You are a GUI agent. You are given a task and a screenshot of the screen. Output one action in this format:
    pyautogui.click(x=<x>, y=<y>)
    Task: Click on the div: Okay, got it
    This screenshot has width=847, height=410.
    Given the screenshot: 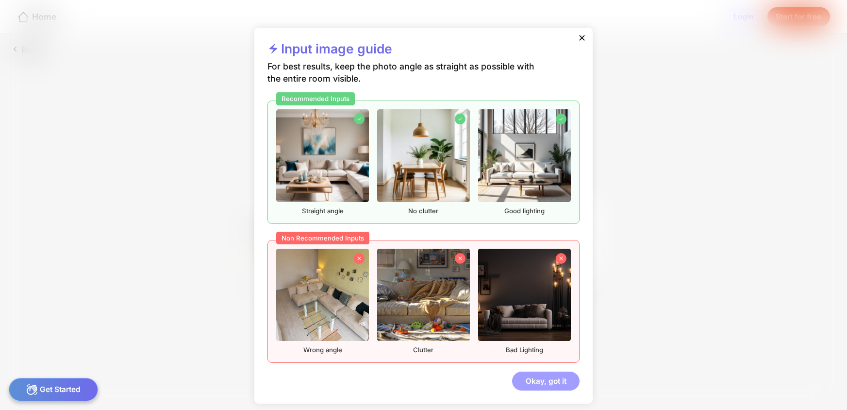 What is the action you would take?
    pyautogui.click(x=546, y=381)
    